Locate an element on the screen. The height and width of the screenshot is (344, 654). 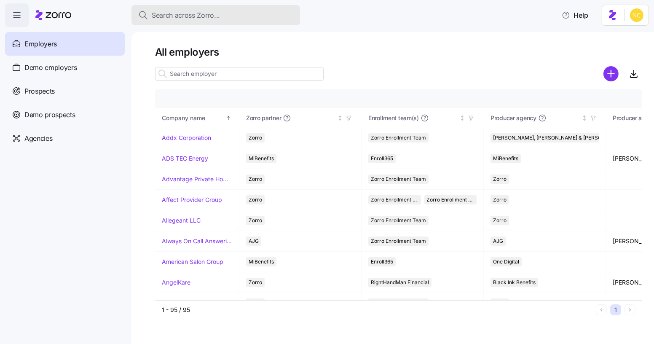
th: Enrollment team(s)Not sorted is located at coordinates (423, 118).